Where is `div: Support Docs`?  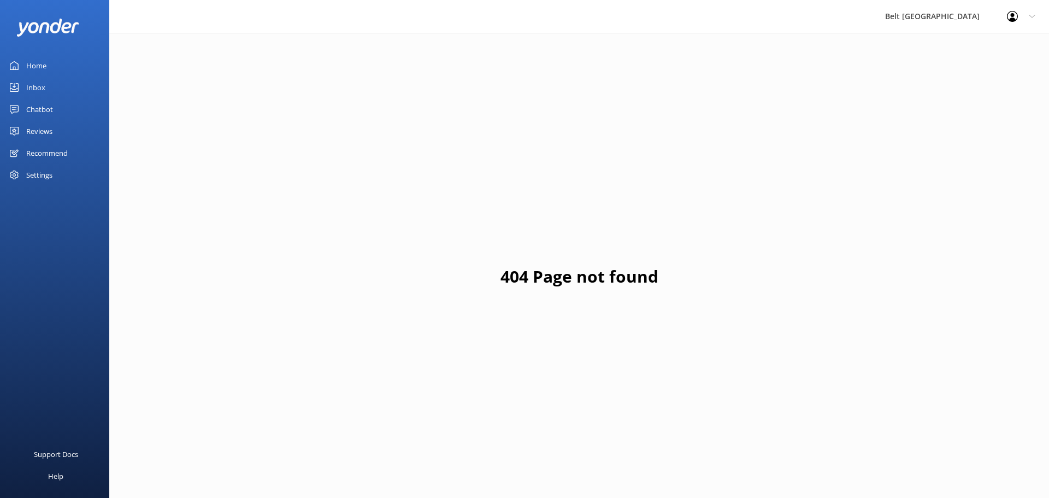
div: Support Docs is located at coordinates (56, 454).